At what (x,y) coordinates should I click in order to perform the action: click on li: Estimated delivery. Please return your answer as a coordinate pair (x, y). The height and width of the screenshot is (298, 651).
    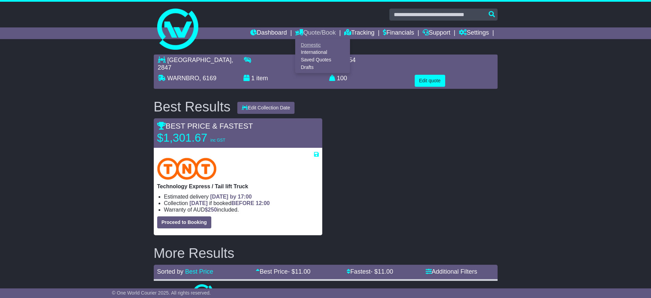
    Looking at the image, I should click on (242, 196).